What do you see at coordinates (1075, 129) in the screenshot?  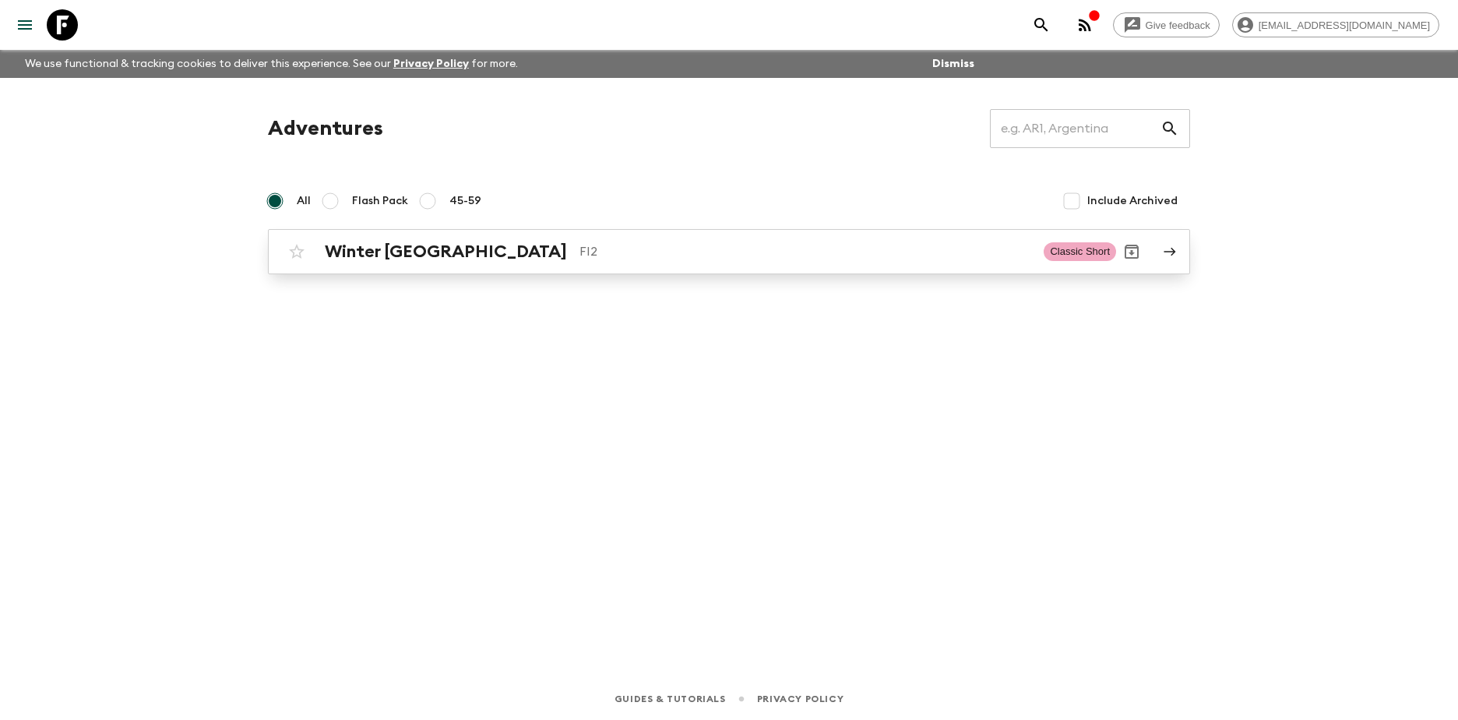 I see `input: e.g. AR1, Argentina` at bounding box center [1075, 129].